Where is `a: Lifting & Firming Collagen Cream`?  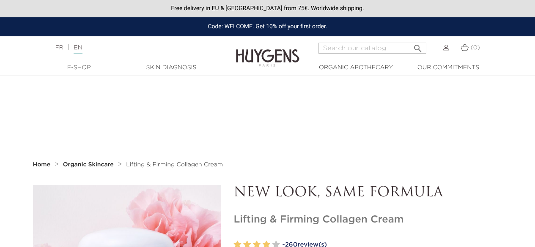 a: Lifting & Firming Collagen Cream is located at coordinates (174, 165).